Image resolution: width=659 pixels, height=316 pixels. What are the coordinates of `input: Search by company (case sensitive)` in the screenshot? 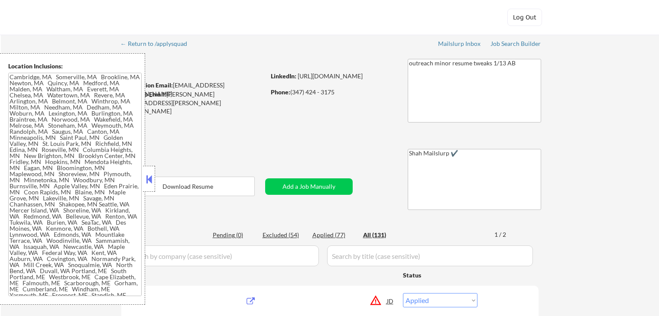 It's located at (221, 256).